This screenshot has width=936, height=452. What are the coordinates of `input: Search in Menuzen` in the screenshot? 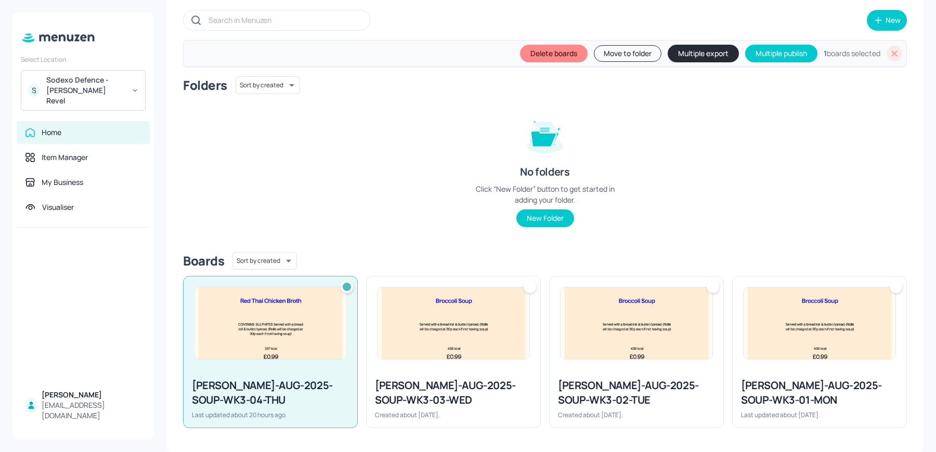 It's located at (284, 20).